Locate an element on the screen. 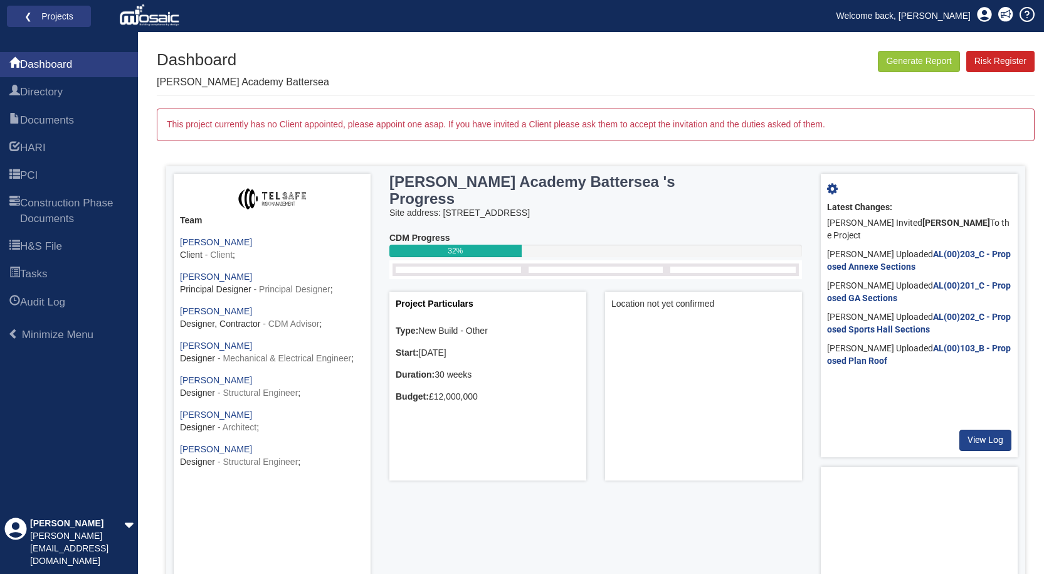  div: CDM Progress is located at coordinates (596, 238).